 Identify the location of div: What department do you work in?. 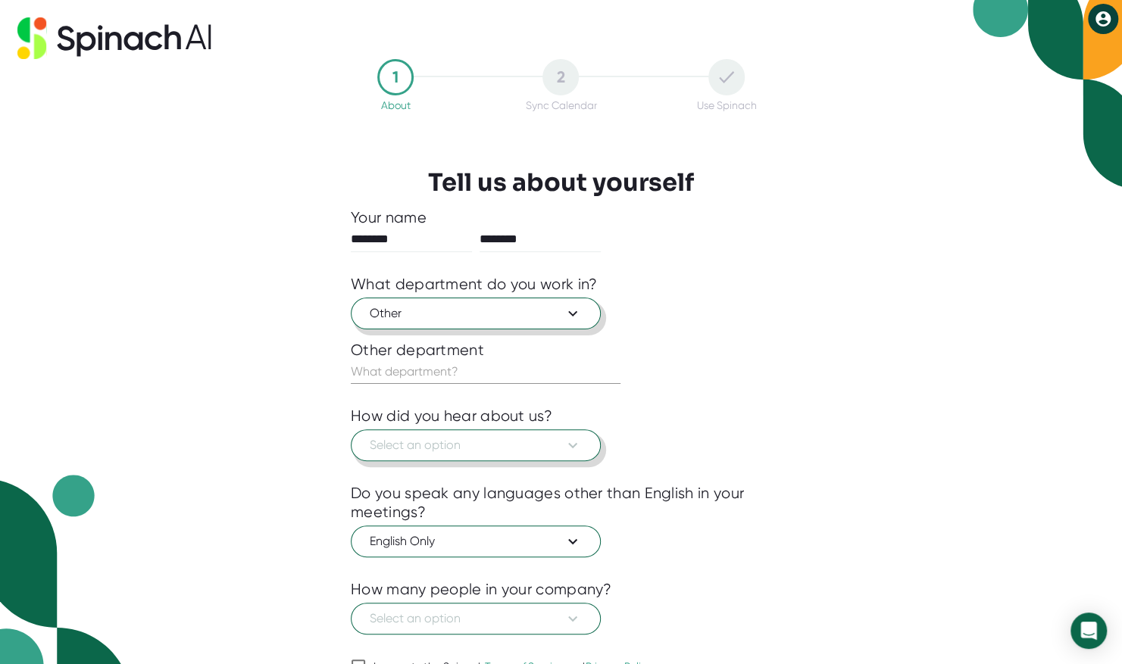
(473, 284).